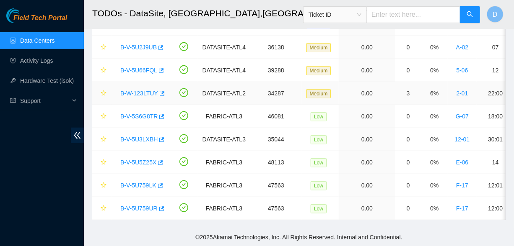 The width and height of the screenshot is (514, 246). Describe the element at coordinates (276, 209) in the screenshot. I see `td: 47563` at that location.